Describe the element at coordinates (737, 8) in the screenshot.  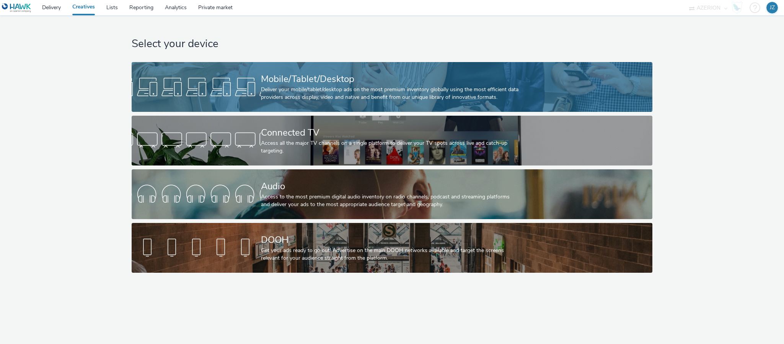
I see `div: Hawk Academy` at that location.